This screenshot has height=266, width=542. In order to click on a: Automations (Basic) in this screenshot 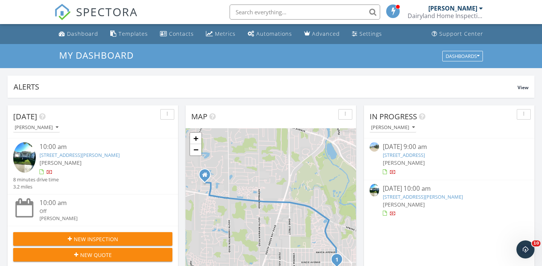, I will do `click(270, 34)`.